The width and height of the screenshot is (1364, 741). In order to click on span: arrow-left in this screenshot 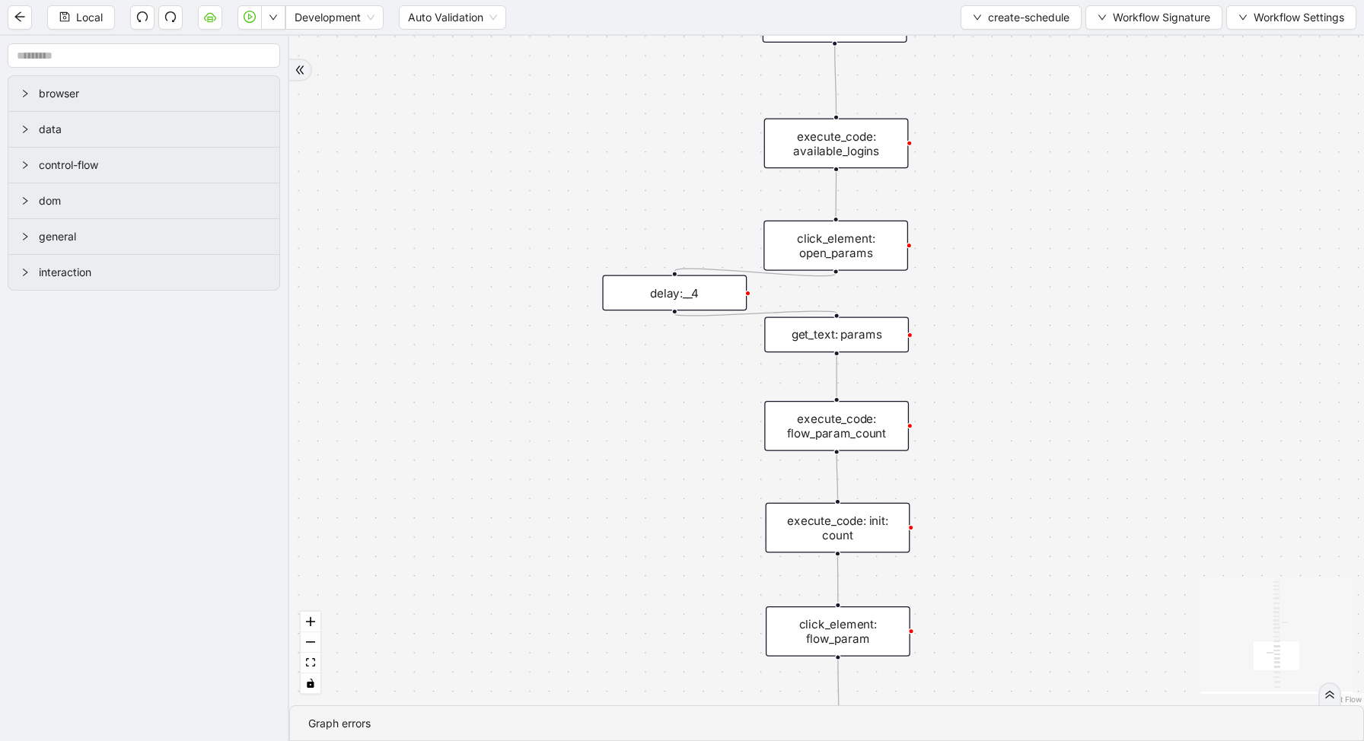, I will do `click(20, 17)`.